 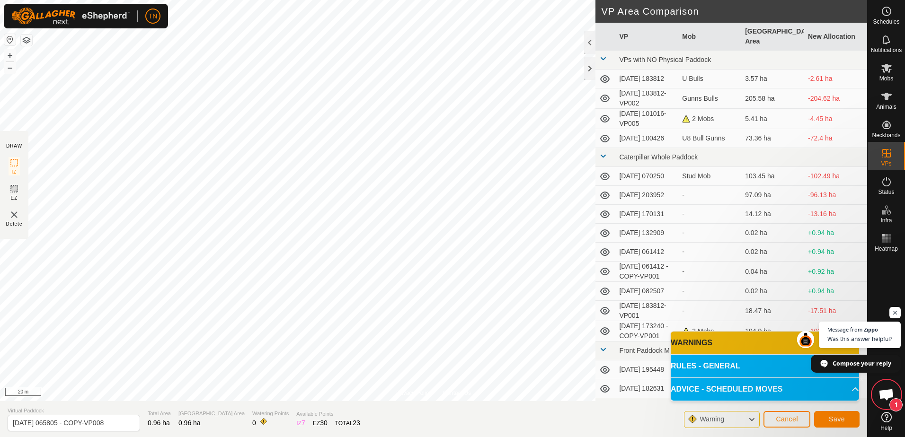 I want to click on a: Help, so click(x=886, y=422).